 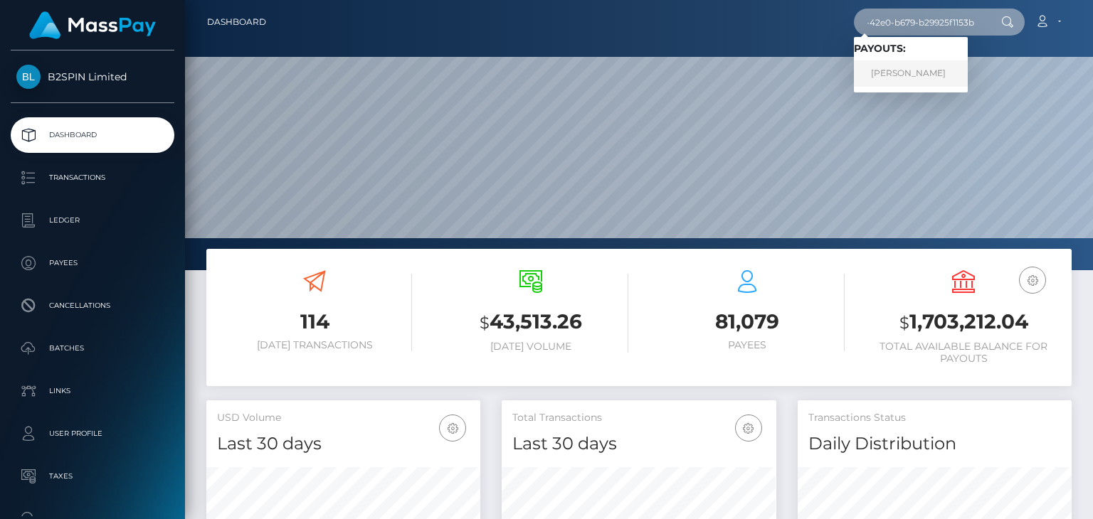 I want to click on p: Cancellations, so click(x=92, y=306).